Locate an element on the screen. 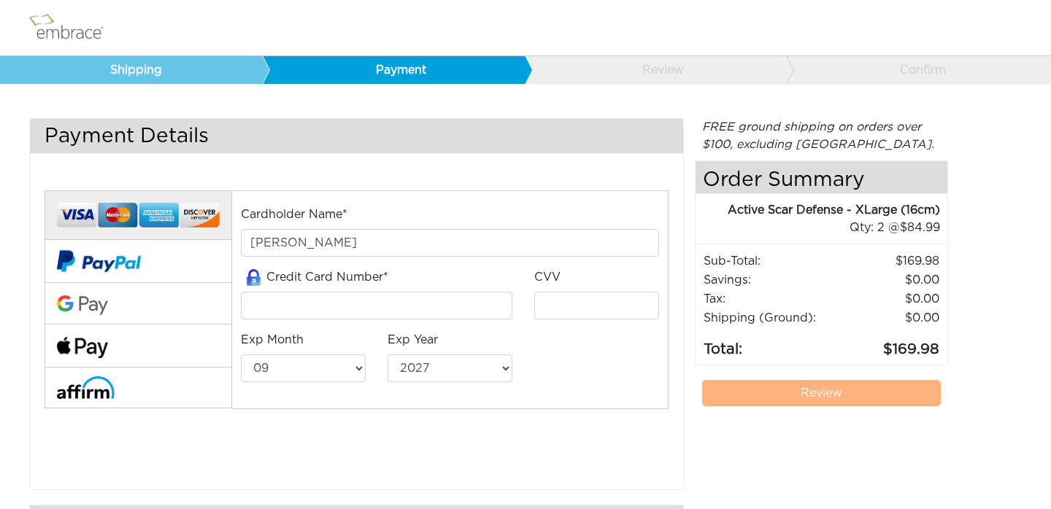  h3: Payment Details is located at coordinates (356, 136).